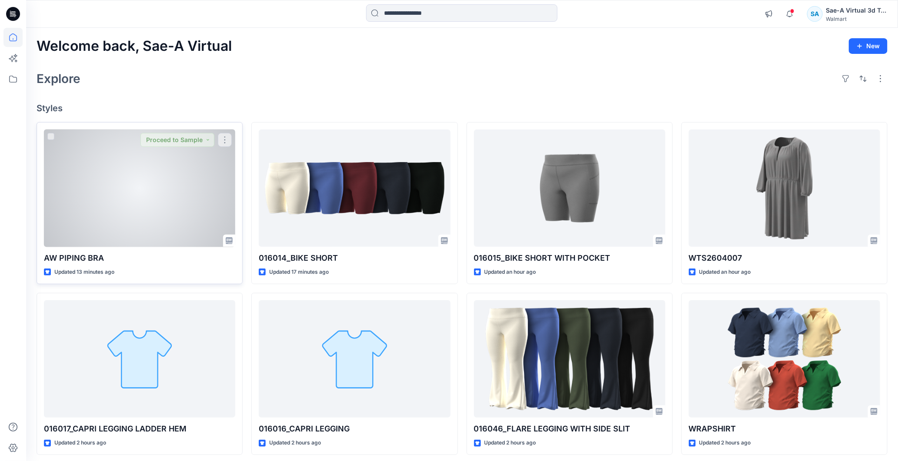 This screenshot has height=461, width=898. I want to click on p: WTS2604007, so click(784, 258).